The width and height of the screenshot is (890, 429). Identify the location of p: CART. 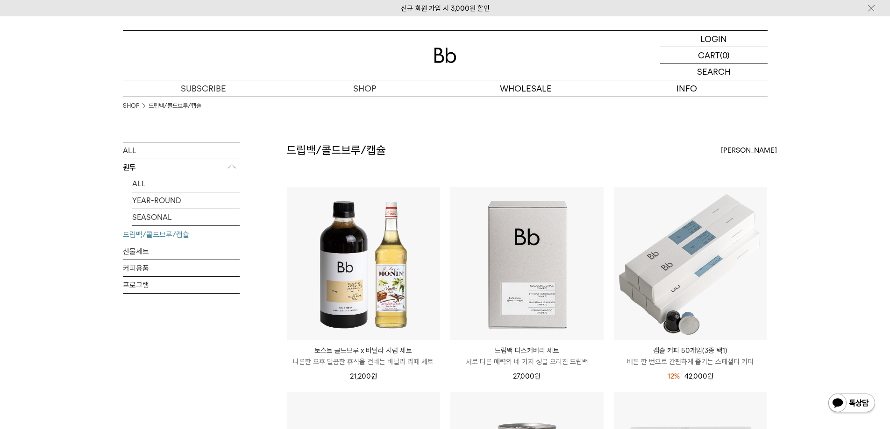
(709, 55).